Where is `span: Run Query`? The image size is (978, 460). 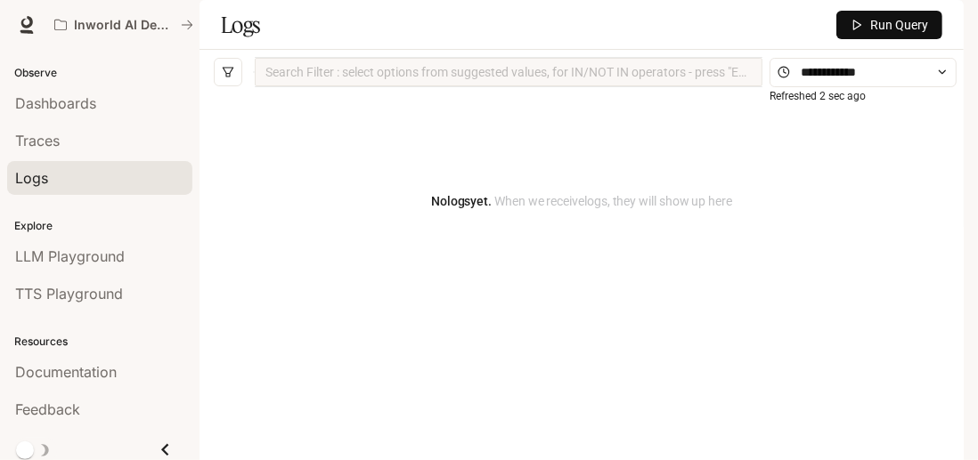
span: Run Query is located at coordinates (898, 25).